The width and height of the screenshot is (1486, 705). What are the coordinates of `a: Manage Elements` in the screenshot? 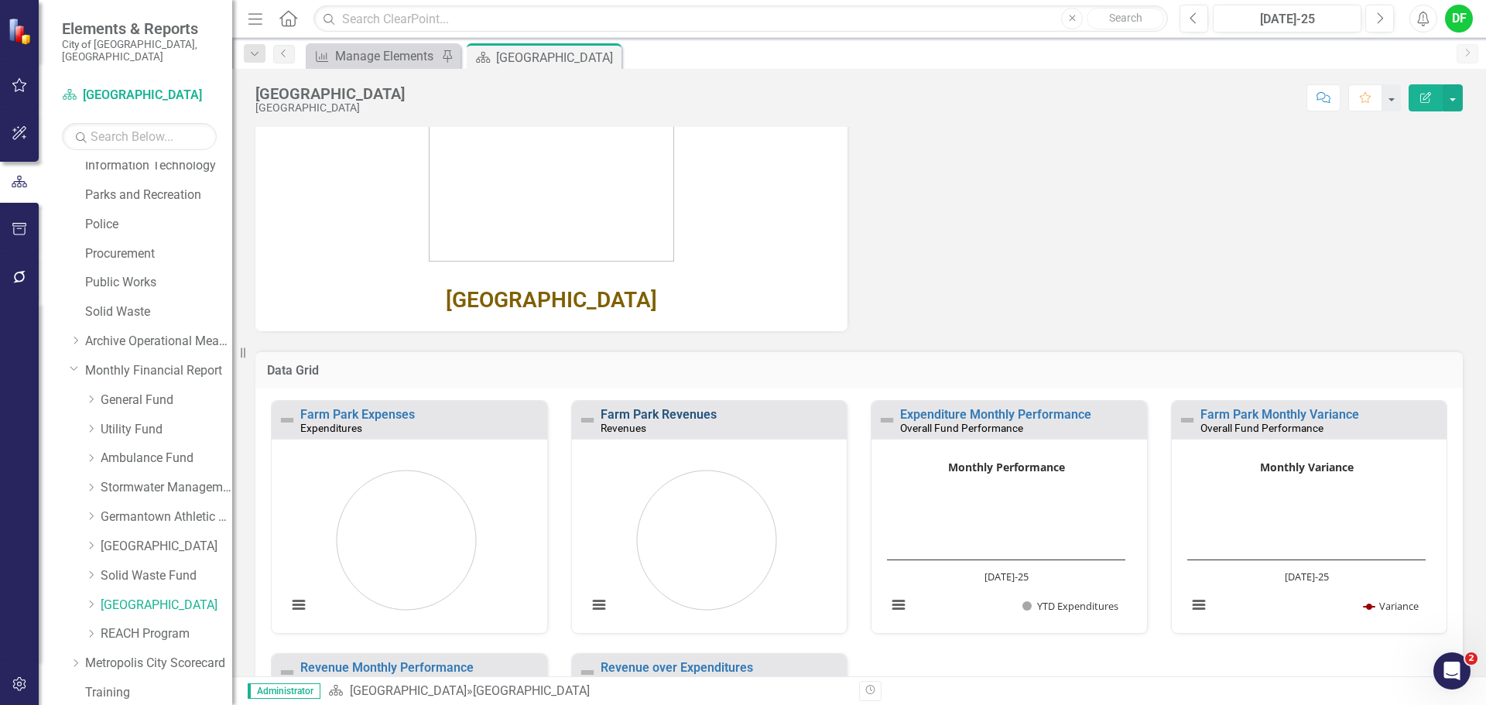 It's located at (373, 56).